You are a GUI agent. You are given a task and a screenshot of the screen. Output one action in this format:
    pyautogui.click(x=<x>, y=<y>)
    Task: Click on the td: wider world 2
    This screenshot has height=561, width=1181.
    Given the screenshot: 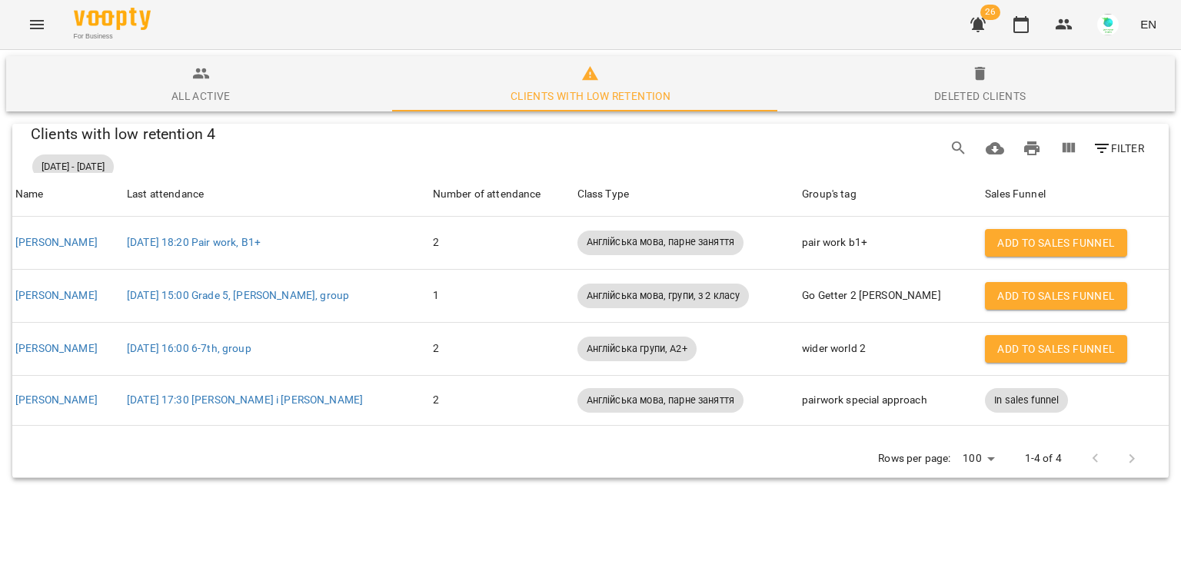 What is the action you would take?
    pyautogui.click(x=890, y=348)
    